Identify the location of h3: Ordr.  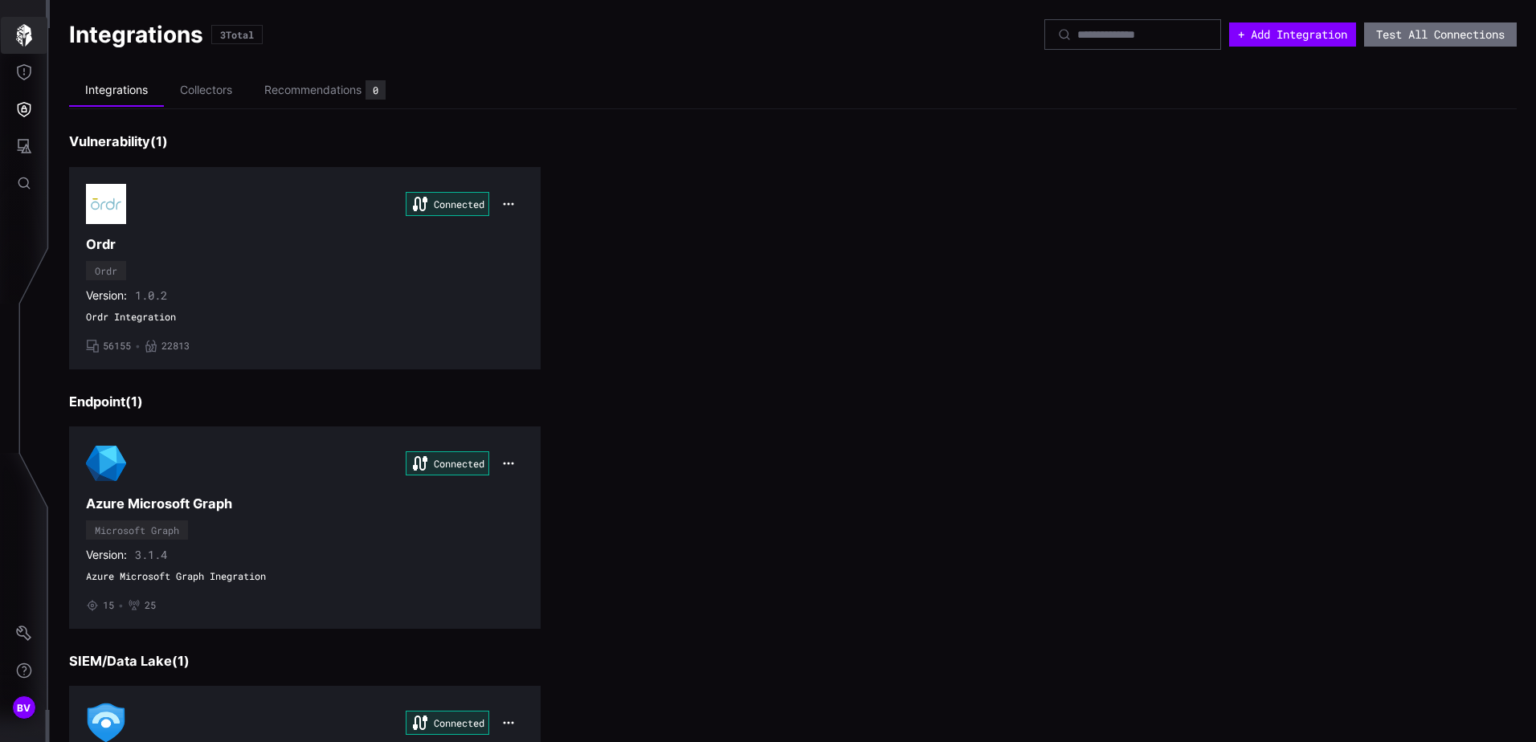
(304, 244).